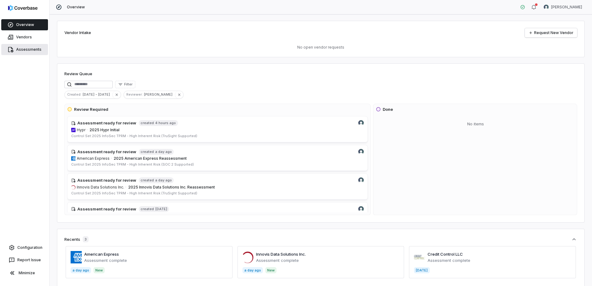 This screenshot has width=592, height=286. Describe the element at coordinates (76, 7) in the screenshot. I see `span: Overview` at that location.